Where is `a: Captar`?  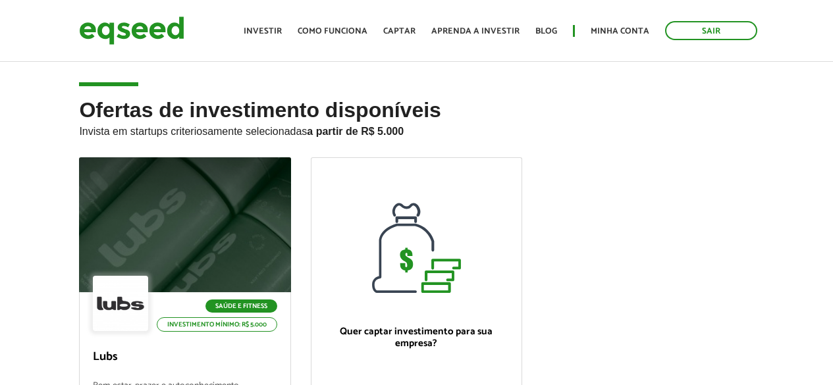
a: Captar is located at coordinates (399, 31).